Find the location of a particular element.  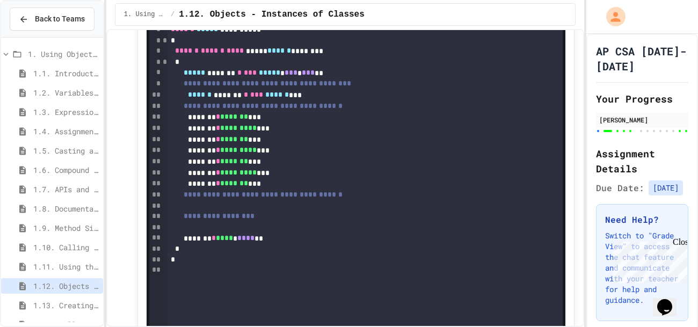

span: 1.5. Casting and Ranges of Values is located at coordinates (66, 150).